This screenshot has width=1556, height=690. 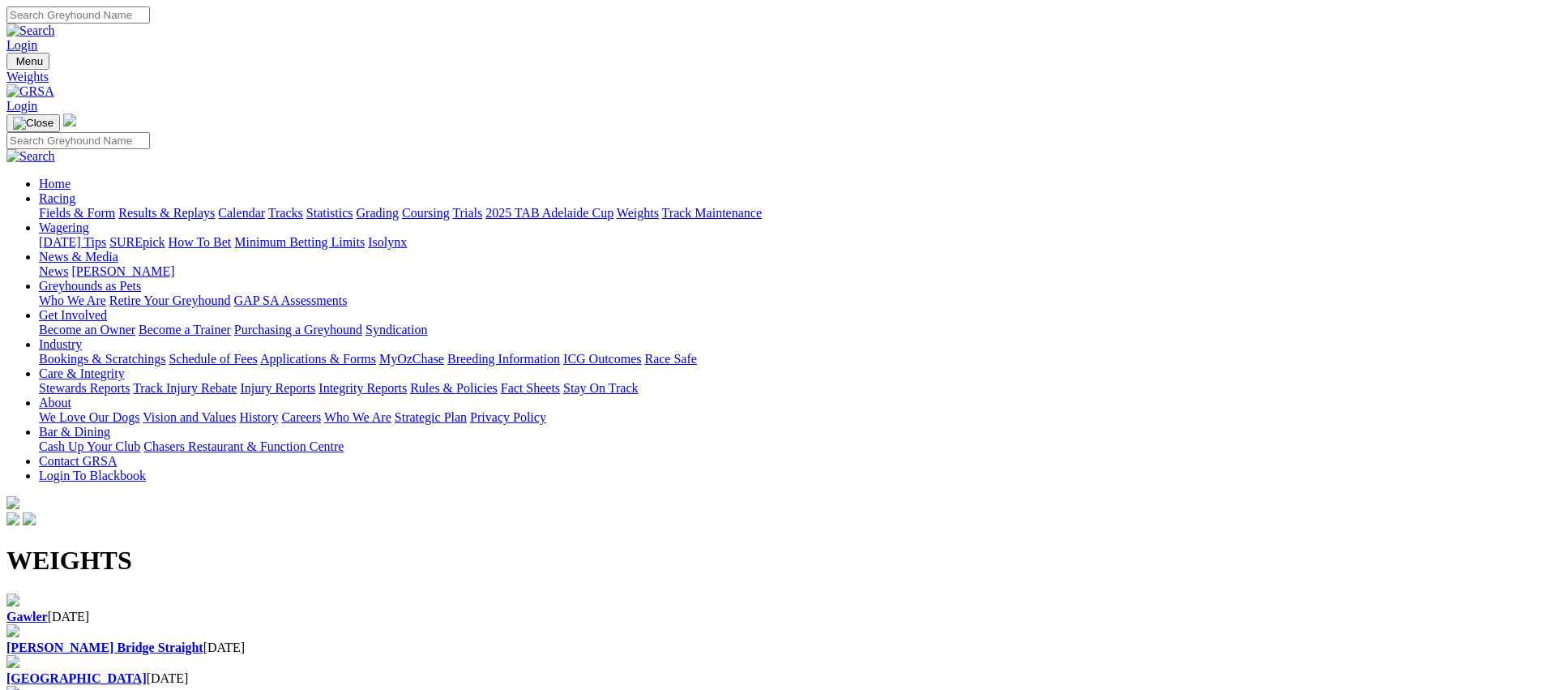 I want to click on div: Racing, so click(x=794, y=213).